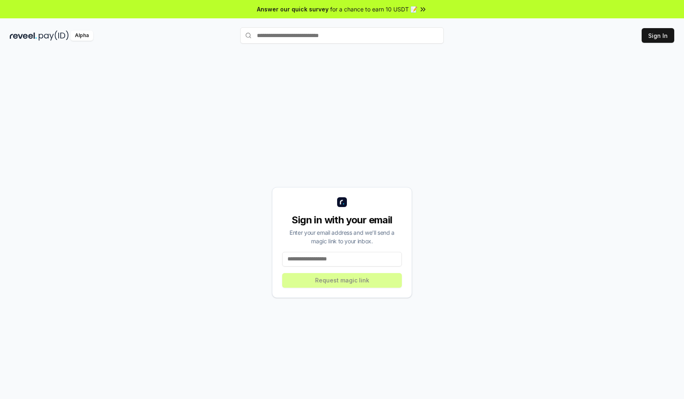 The height and width of the screenshot is (399, 684). Describe the element at coordinates (293, 9) in the screenshot. I see `span: Answer our quick survey` at that location.